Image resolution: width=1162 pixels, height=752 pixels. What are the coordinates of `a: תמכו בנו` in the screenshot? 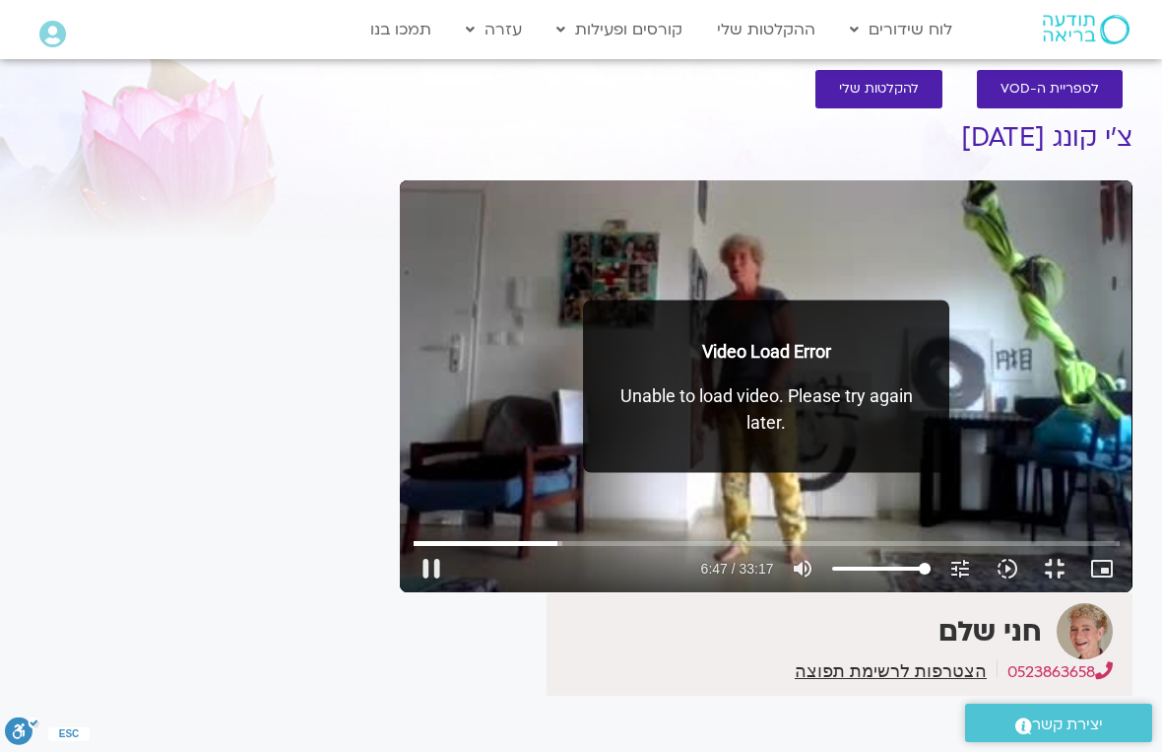 It's located at (401, 30).